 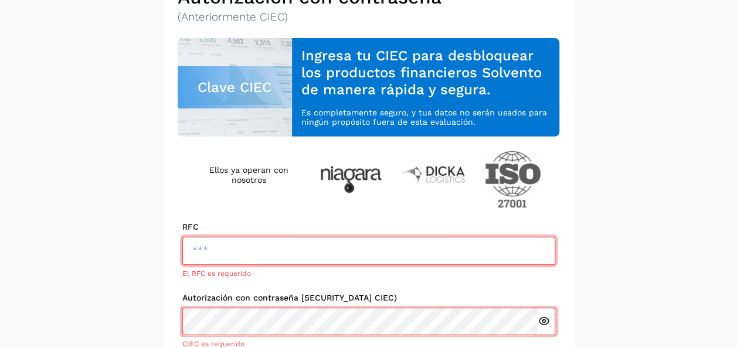 What do you see at coordinates (213, 344) in the screenshot?
I see `span: CIEC es requerido` at bounding box center [213, 344].